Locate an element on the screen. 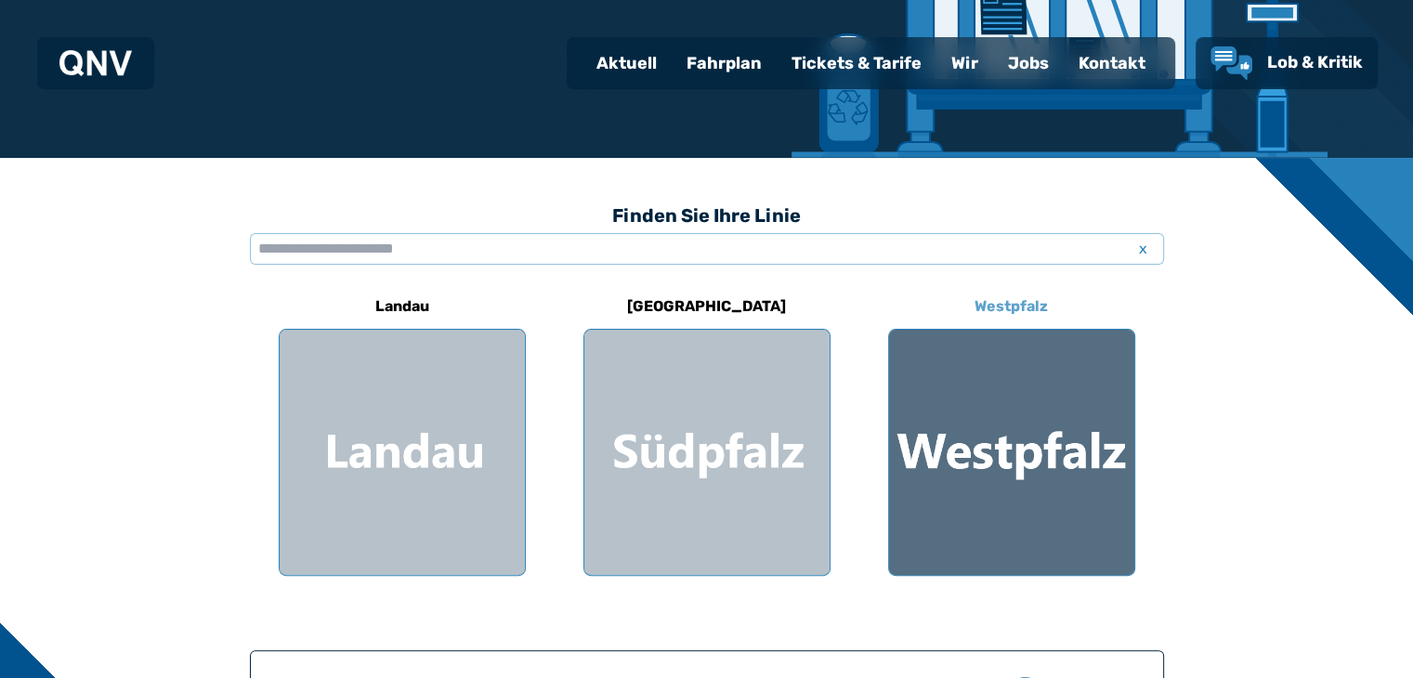 The width and height of the screenshot is (1413, 678). a: QNV Logo is located at coordinates (96, 63).